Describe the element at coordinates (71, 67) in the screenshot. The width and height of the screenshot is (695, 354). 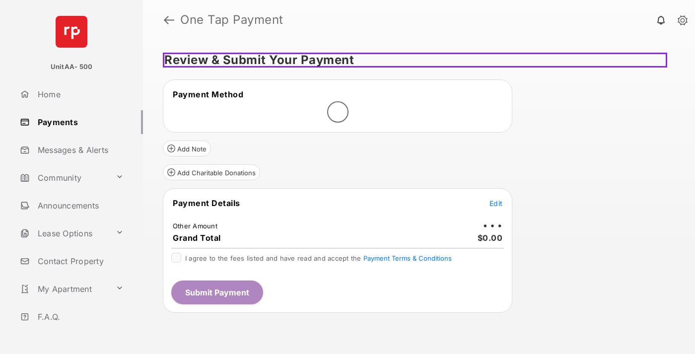
I see `p: UnitAA- 500` at that location.